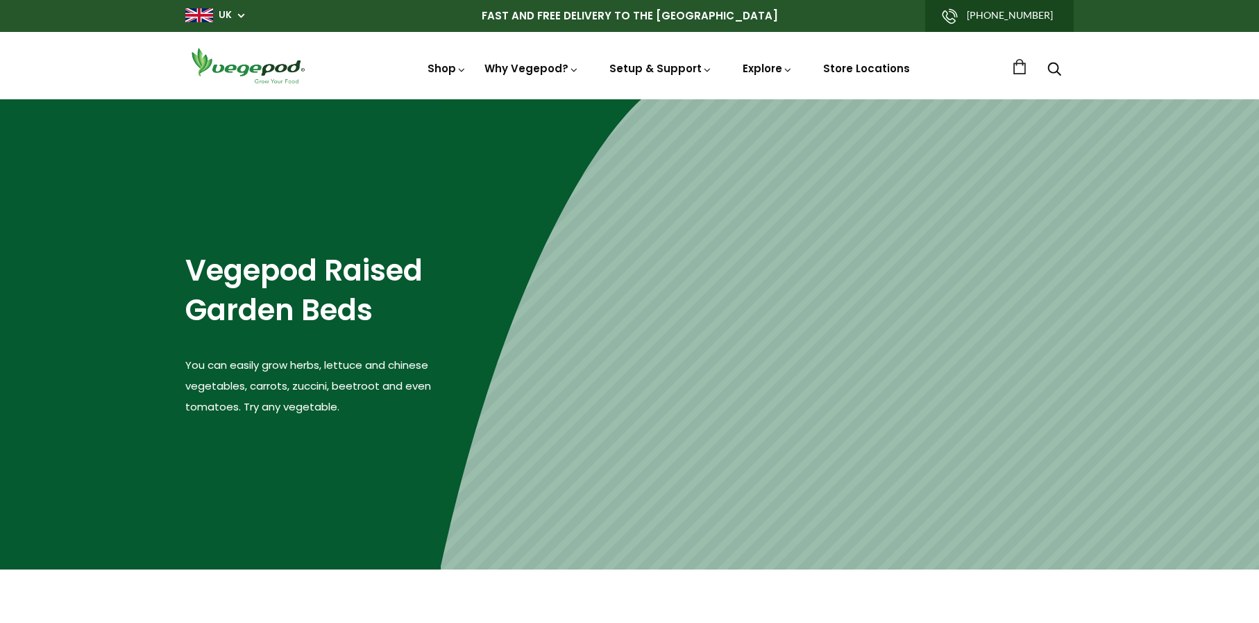  I want to click on a: Explore, so click(768, 68).